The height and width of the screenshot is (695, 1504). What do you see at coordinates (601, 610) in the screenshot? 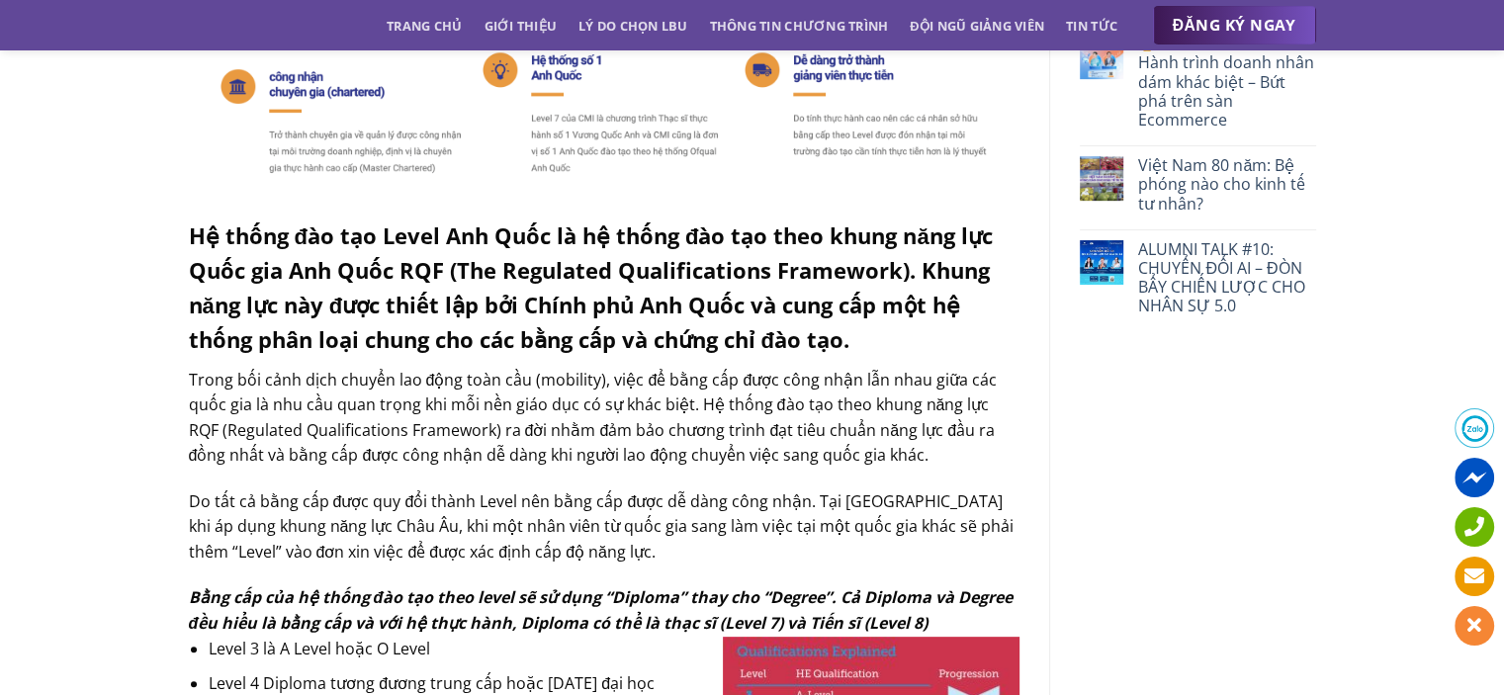
I see `em: Bằng cấp của hệ thống đào tạo theo level sẽ sử dụng “Diploma” thay cho “Degree”. Cả Diploma và De...` at bounding box center [601, 610].